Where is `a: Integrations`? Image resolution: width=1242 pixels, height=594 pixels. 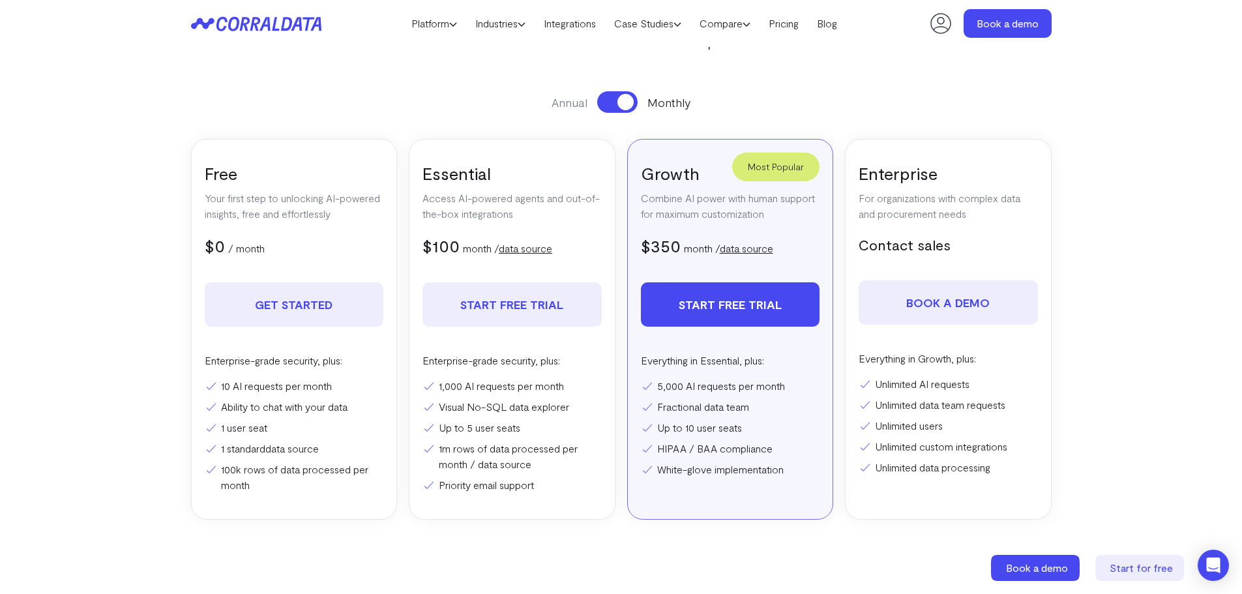
a: Integrations is located at coordinates (570, 23).